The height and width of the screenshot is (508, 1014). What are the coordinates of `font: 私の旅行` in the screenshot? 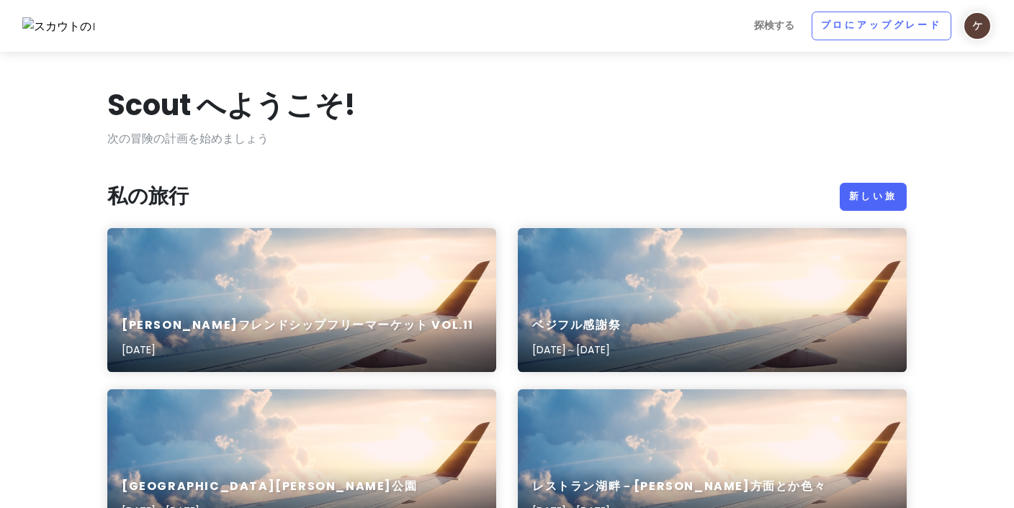 It's located at (148, 196).